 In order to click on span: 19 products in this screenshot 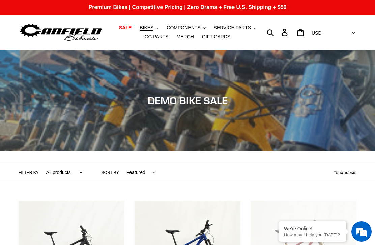, I will do `click(345, 173)`.